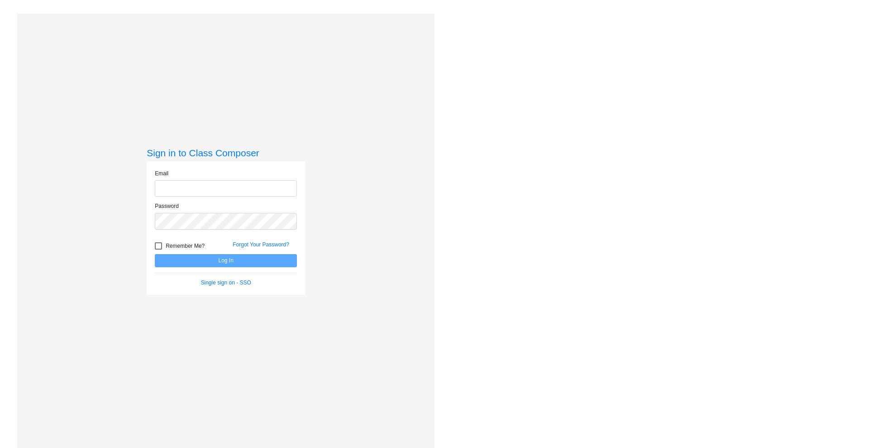 This screenshot has width=869, height=448. I want to click on a: Forgot Your Password?, so click(261, 245).